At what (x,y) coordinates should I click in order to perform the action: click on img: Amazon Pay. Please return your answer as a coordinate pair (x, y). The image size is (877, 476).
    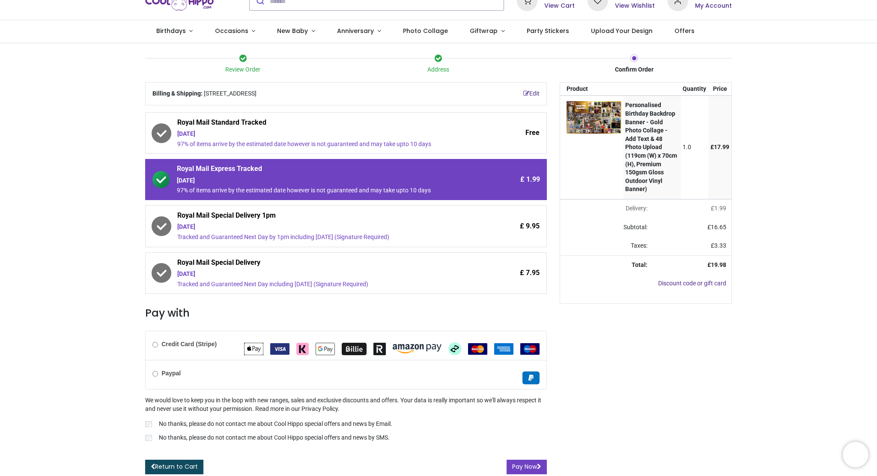
    Looking at the image, I should click on (417, 348).